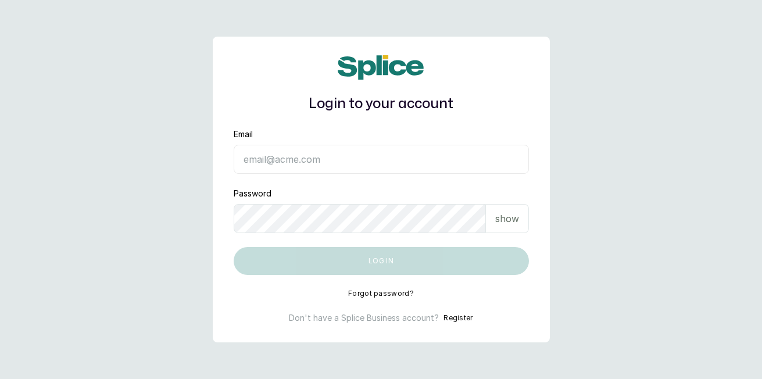 The height and width of the screenshot is (379, 762). What do you see at coordinates (381, 159) in the screenshot?
I see `input: email@acme.com` at bounding box center [381, 159].